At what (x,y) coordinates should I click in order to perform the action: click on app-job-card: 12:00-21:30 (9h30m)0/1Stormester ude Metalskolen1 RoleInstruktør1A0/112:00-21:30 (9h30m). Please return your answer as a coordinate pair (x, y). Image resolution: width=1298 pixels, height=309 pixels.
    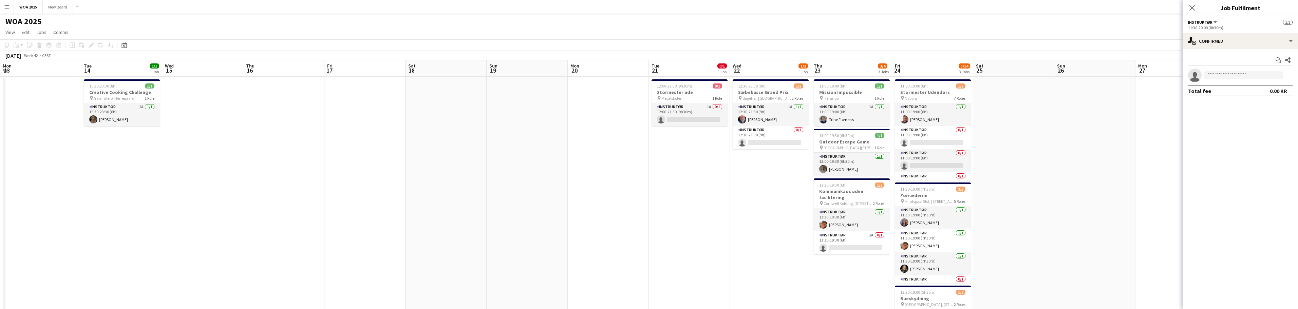
    Looking at the image, I should click on (689, 103).